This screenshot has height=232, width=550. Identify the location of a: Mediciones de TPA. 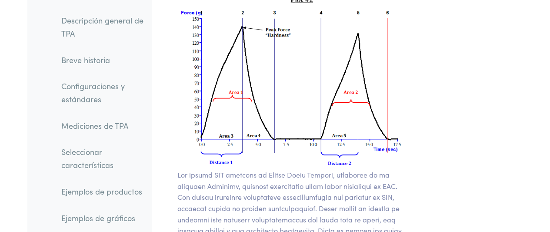
(103, 126).